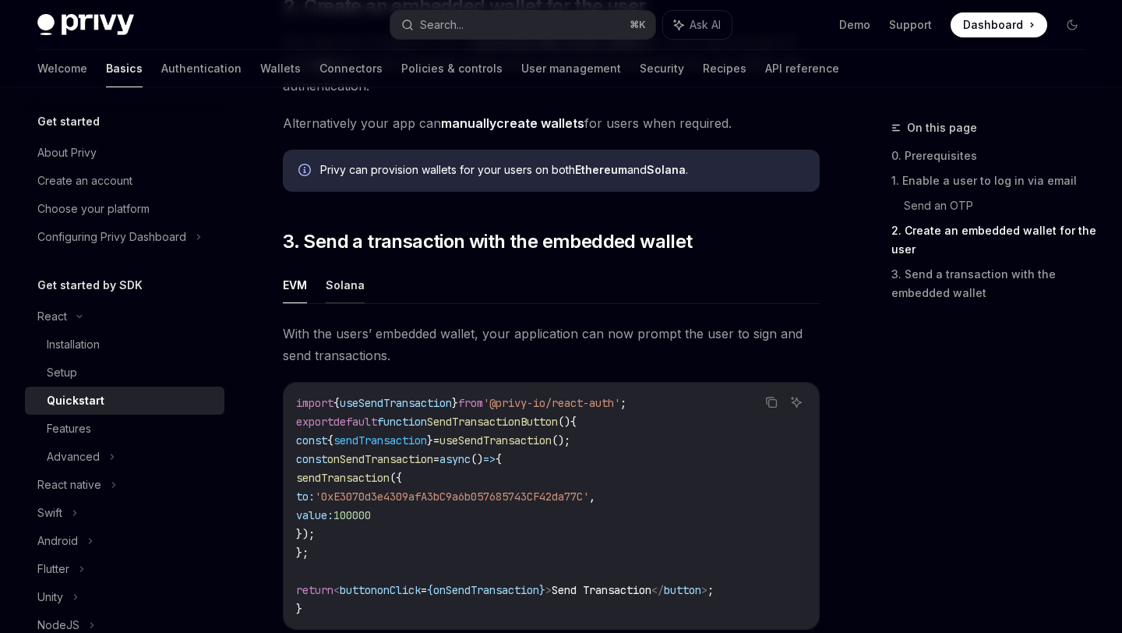  I want to click on span: Alternatively your app can for users when required., so click(551, 123).